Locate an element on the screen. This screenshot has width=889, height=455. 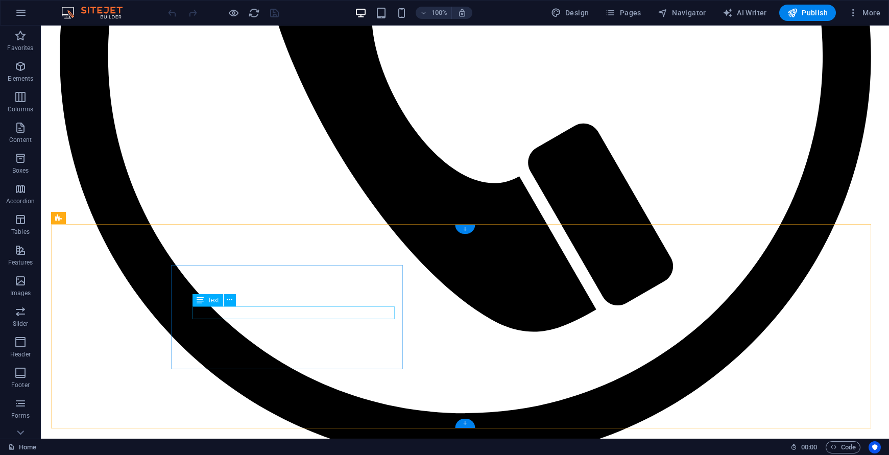
p: Favorites is located at coordinates (20, 48).